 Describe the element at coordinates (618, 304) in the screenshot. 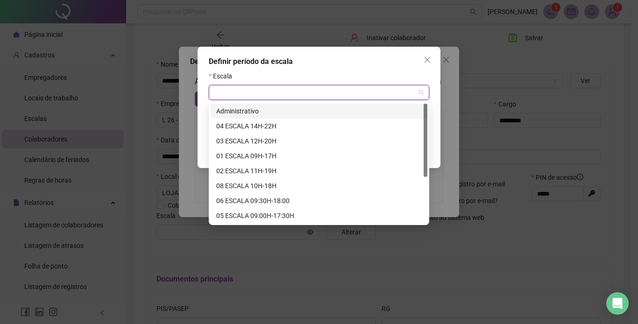

I see `div: Open Intercom Messenger` at that location.